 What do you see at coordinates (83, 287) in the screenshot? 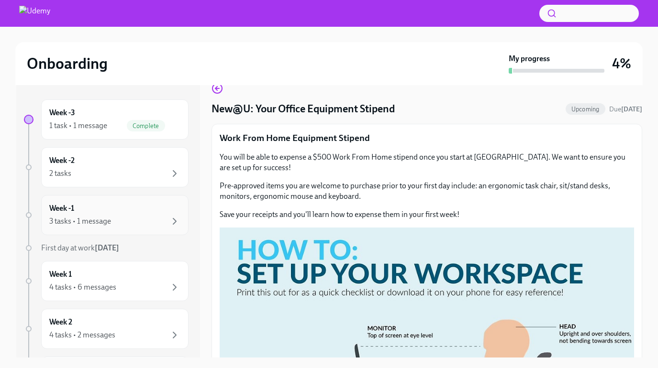
I see `div: 4 tasks • 6 messages` at bounding box center [83, 287].